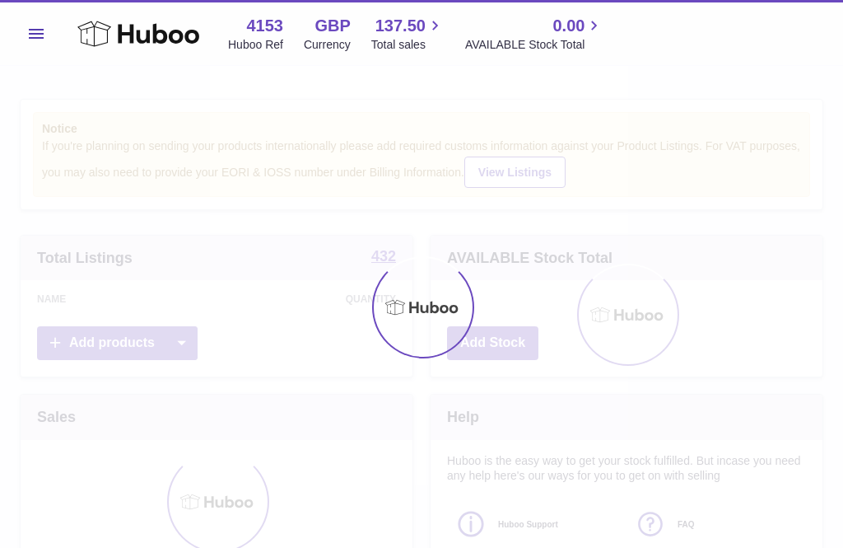 The width and height of the screenshot is (843, 548). Describe the element at coordinates (255, 44) in the screenshot. I see `div: Huboo Ref` at that location.